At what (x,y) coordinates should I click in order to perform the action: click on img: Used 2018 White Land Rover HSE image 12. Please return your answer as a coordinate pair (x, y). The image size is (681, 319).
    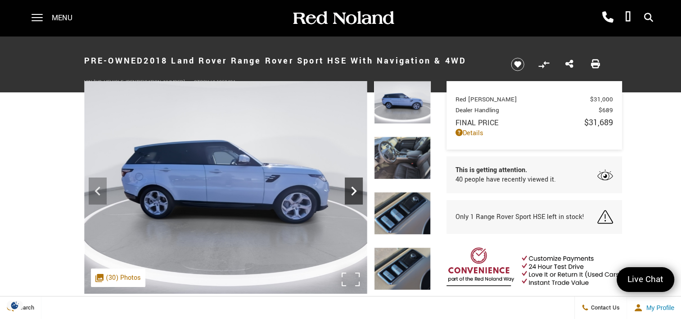
    Looking at the image, I should click on (402, 268).